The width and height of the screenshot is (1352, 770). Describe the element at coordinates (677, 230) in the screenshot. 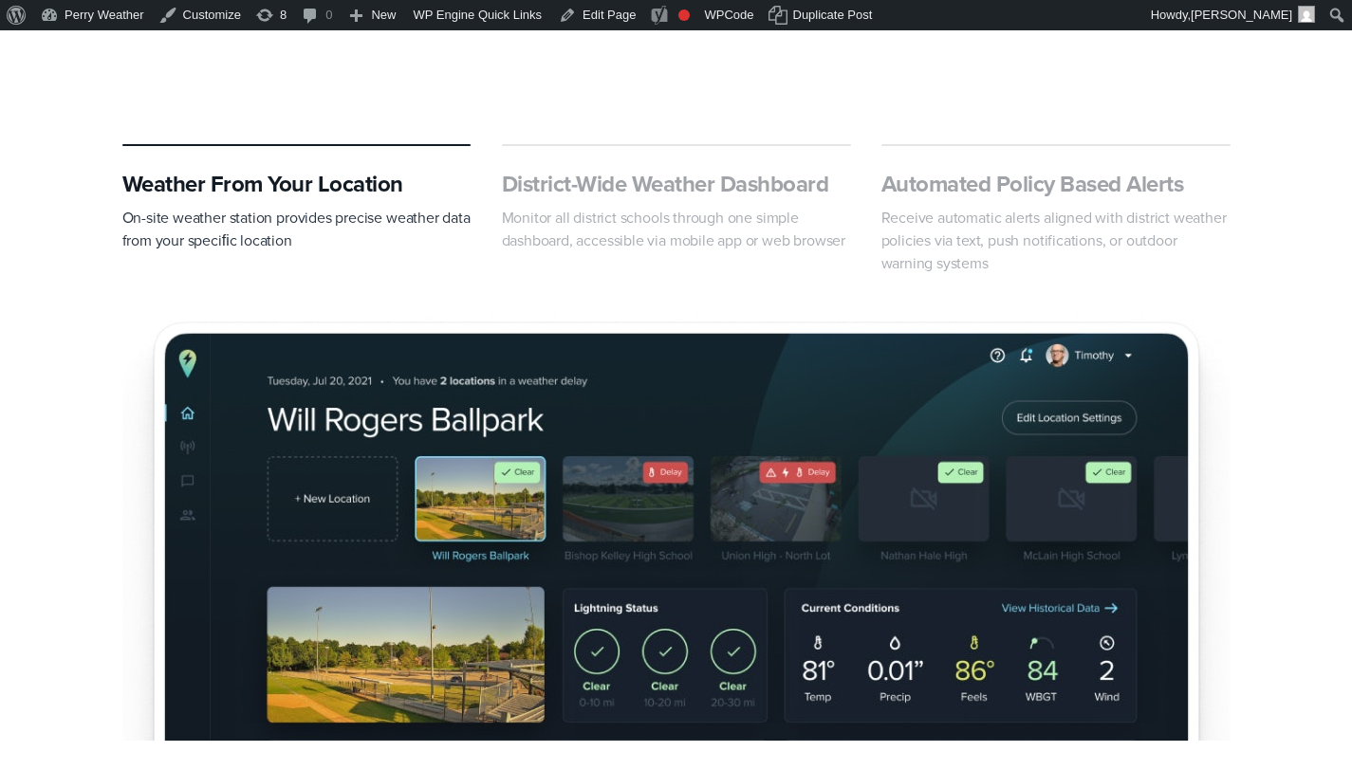

I see `p: Monitor all district schools through one simple dashboard, accessible via mobile app or web browser` at that location.